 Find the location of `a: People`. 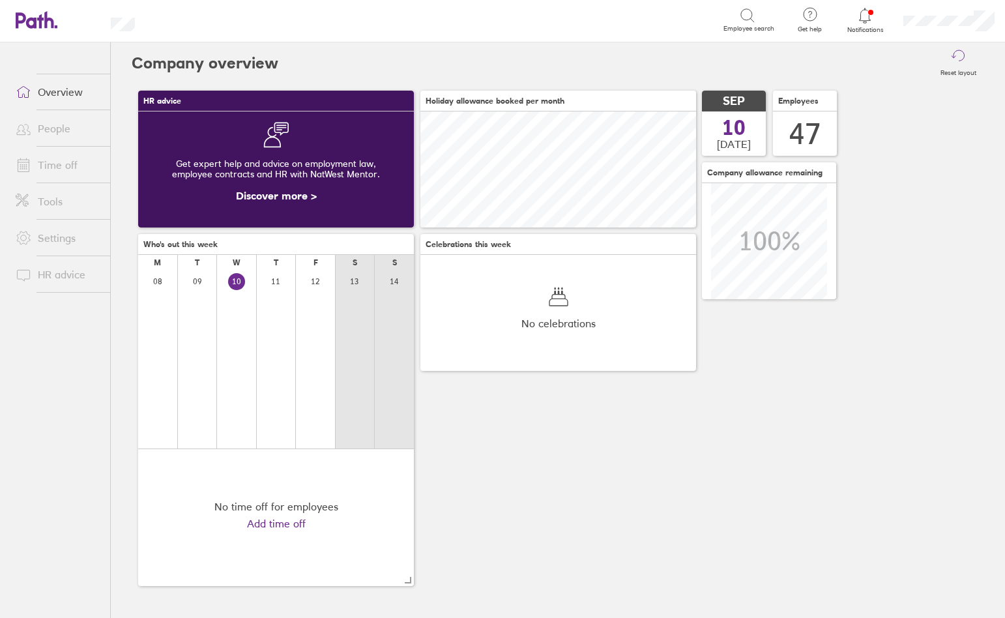

a: People is located at coordinates (57, 128).